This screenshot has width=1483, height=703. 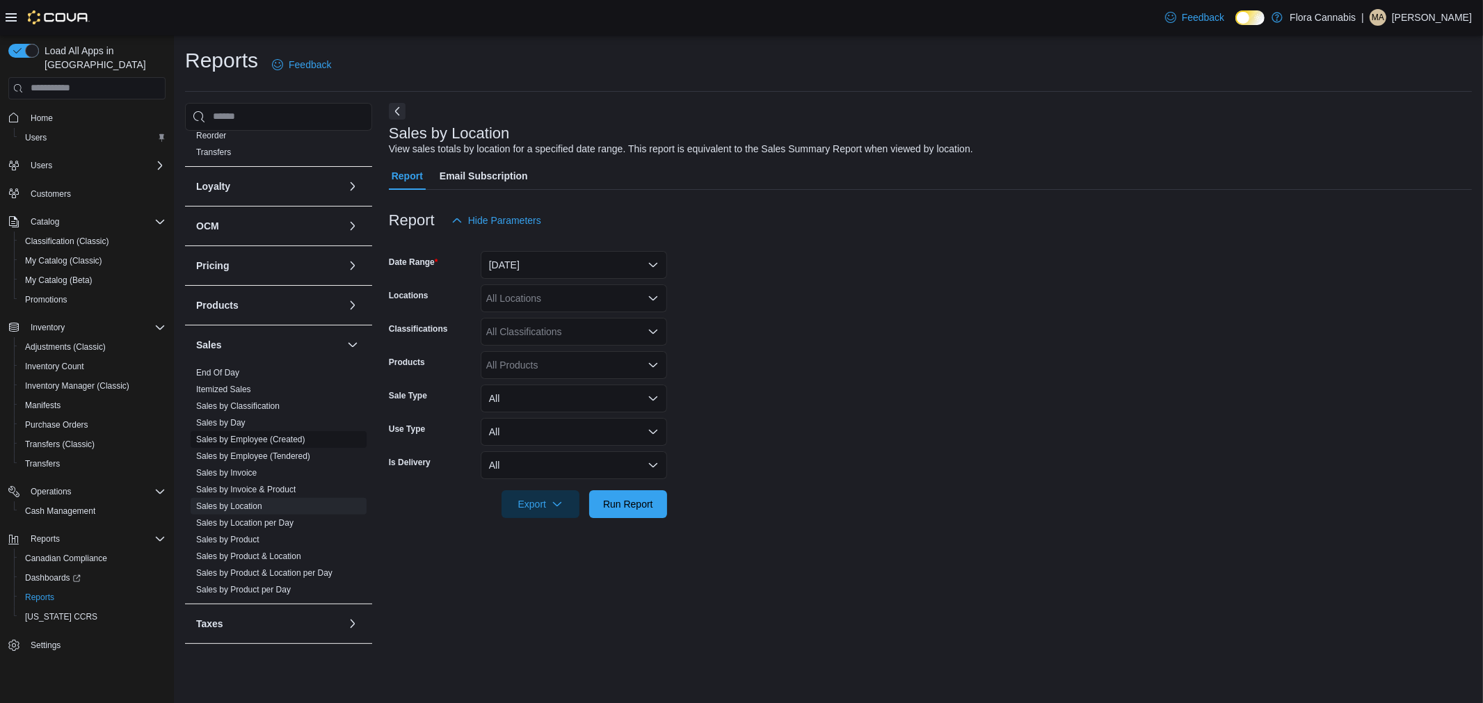 What do you see at coordinates (77, 386) in the screenshot?
I see `a: Inventory Manager (Classic)` at bounding box center [77, 386].